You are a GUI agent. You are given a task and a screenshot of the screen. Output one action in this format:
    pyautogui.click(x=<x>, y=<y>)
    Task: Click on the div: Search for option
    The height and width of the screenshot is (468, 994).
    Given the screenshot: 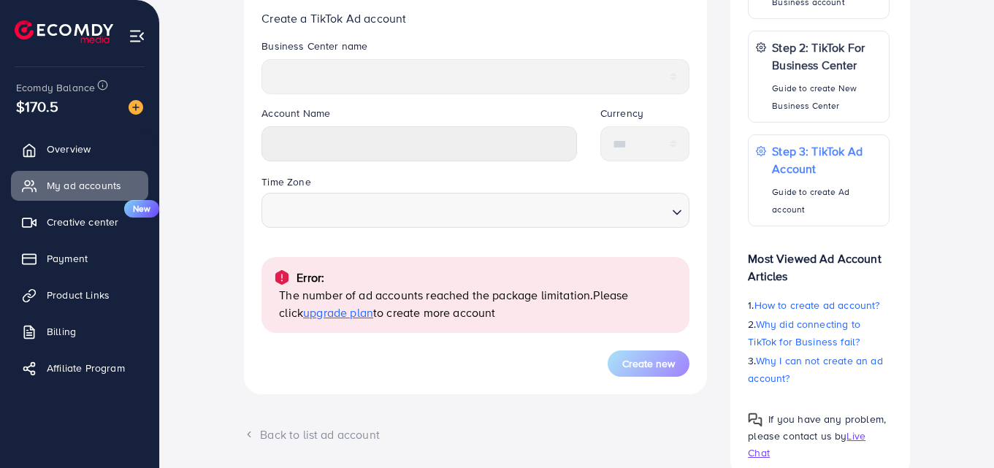 What is the action you would take?
    pyautogui.click(x=475, y=210)
    